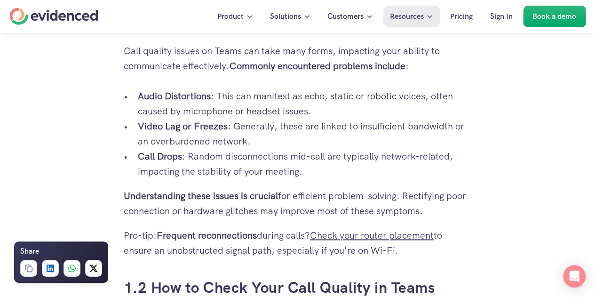  Describe the element at coordinates (345, 16) in the screenshot. I see `p: Customers` at that location.